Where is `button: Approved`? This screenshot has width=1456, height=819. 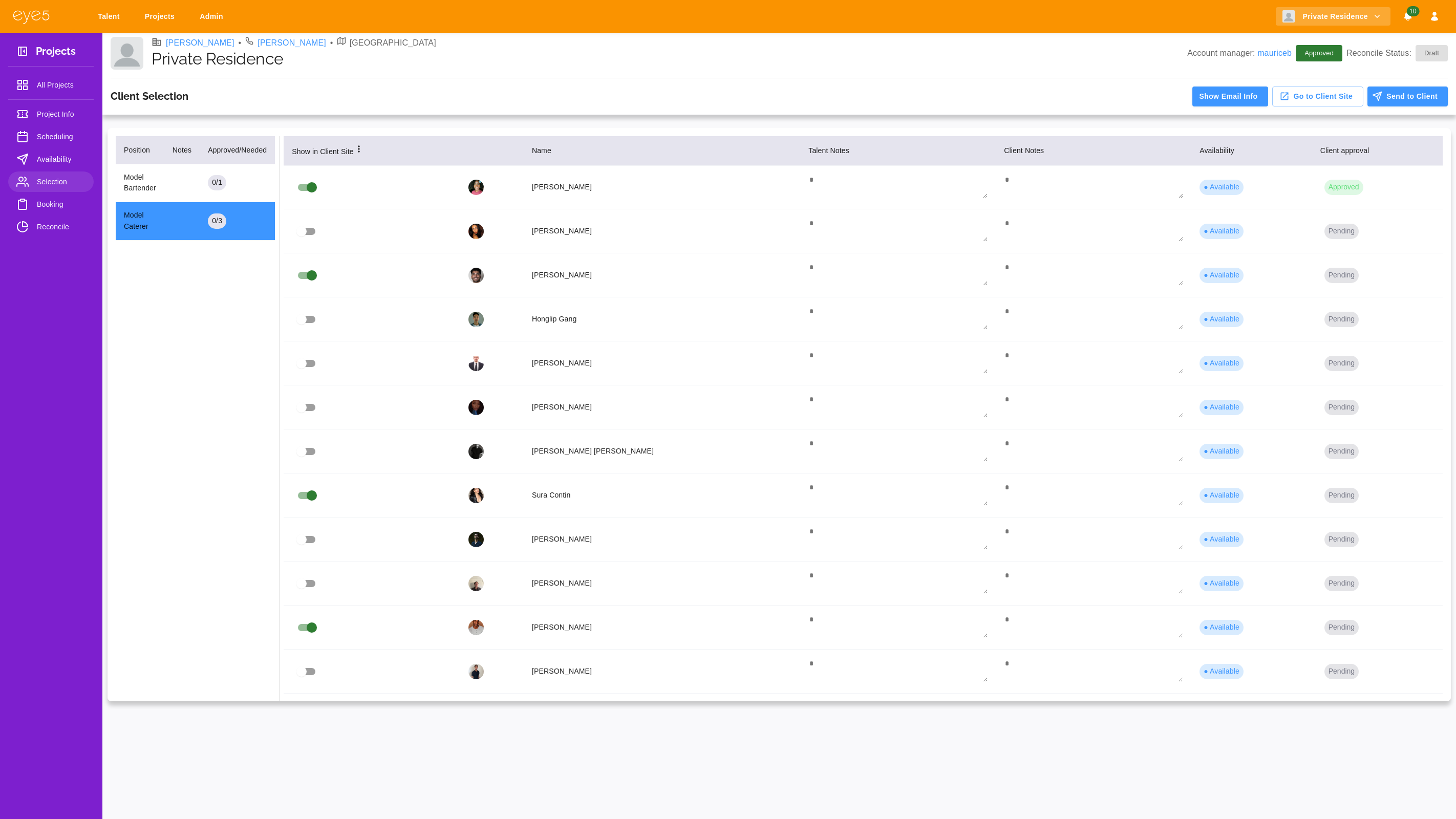 button: Approved is located at coordinates (1344, 187).